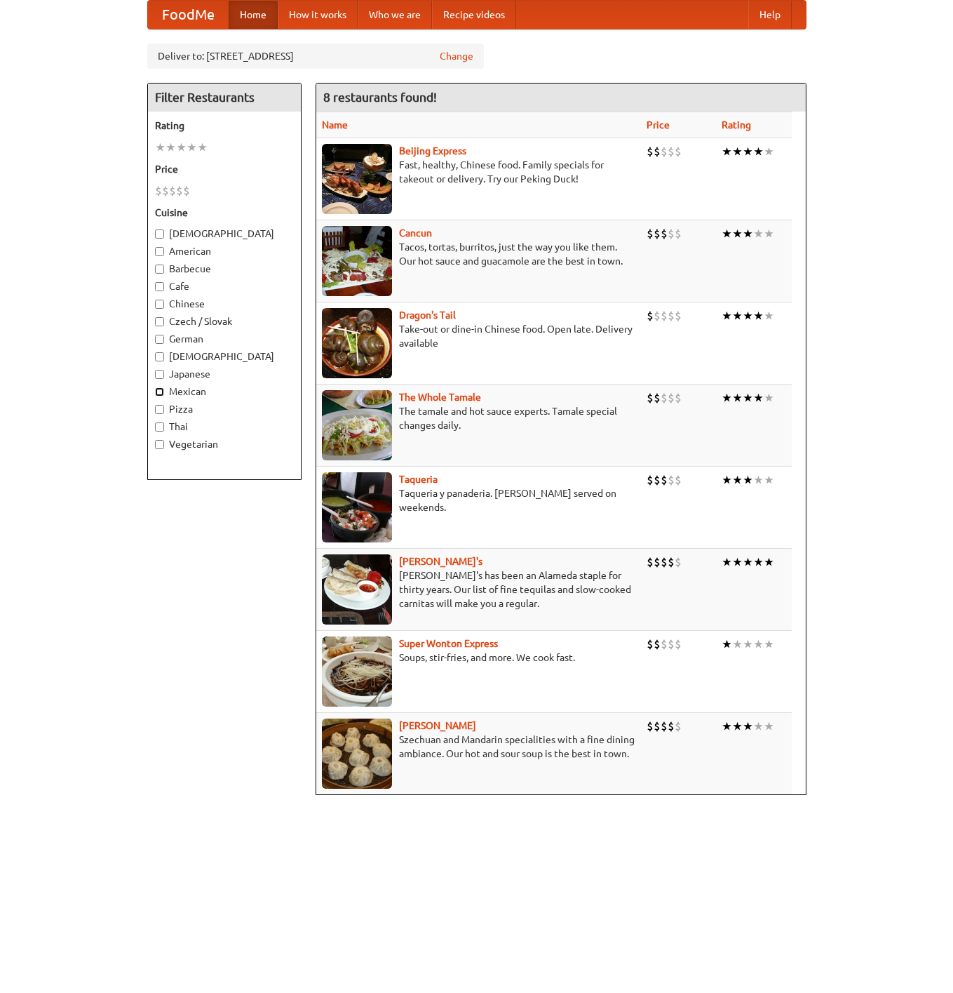 This screenshot has width=953, height=993. I want to click on p: The tamale and hot sauce experts. Tamale special changes daily., so click(478, 418).